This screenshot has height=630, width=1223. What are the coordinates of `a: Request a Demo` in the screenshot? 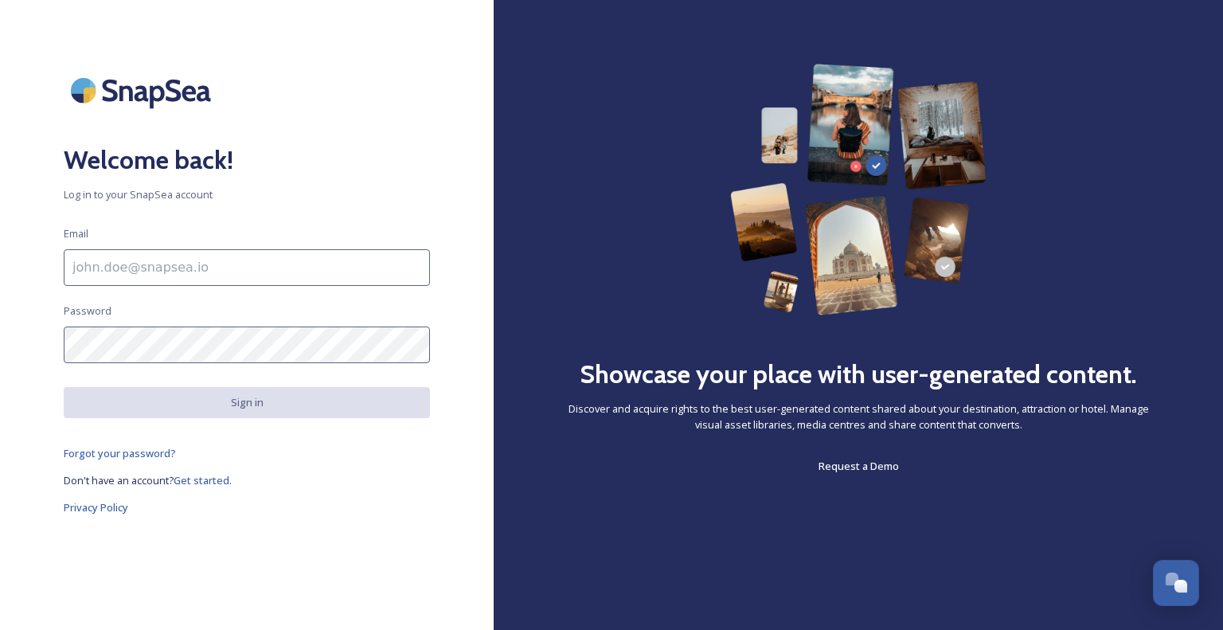 It's located at (858, 466).